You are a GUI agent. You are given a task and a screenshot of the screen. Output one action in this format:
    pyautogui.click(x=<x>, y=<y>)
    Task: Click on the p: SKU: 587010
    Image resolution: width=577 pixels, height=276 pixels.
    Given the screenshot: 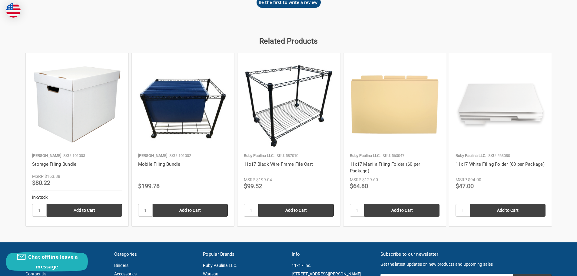 What is the action you would take?
    pyautogui.click(x=287, y=156)
    